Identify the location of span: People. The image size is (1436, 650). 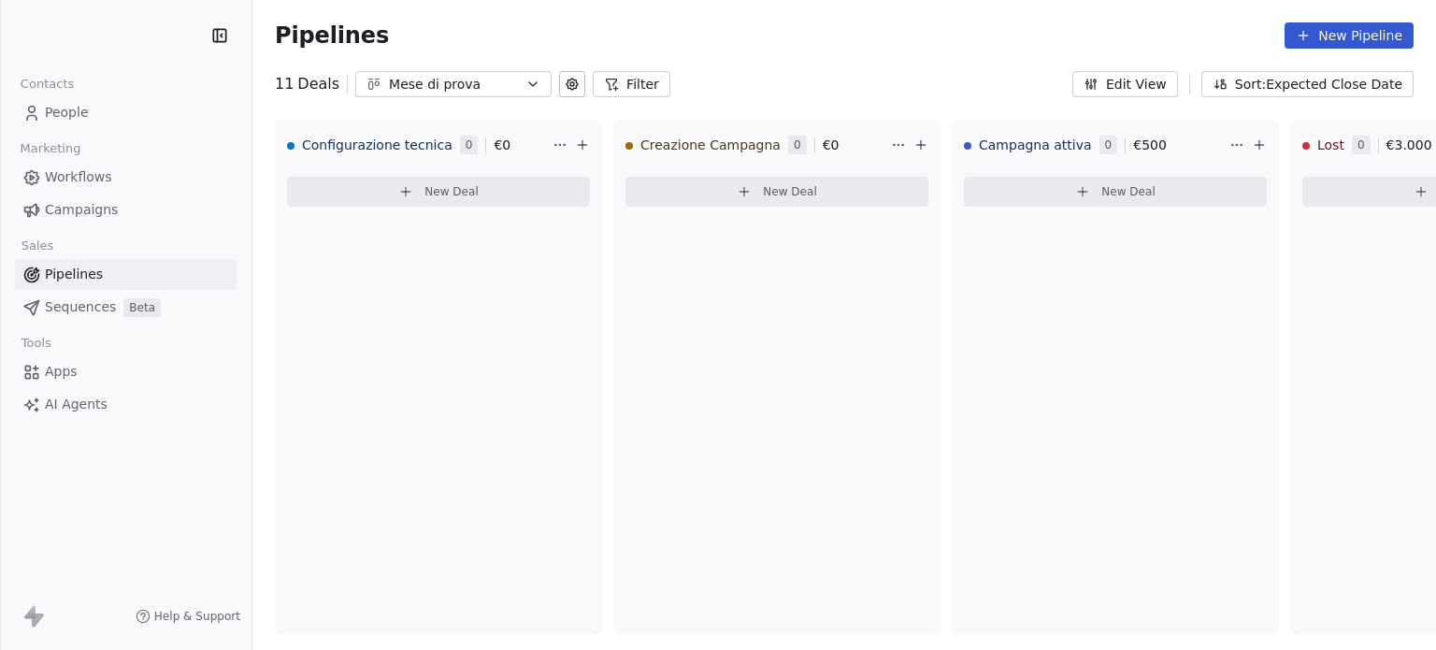
(66, 112).